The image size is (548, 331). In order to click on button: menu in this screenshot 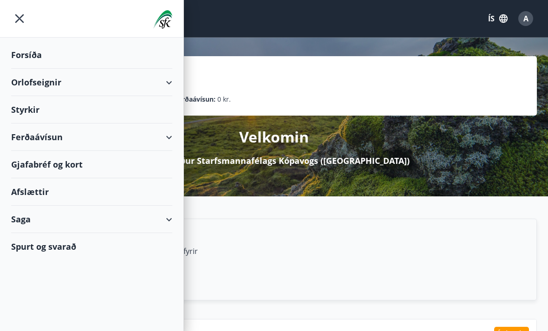, I will do `click(19, 19)`.